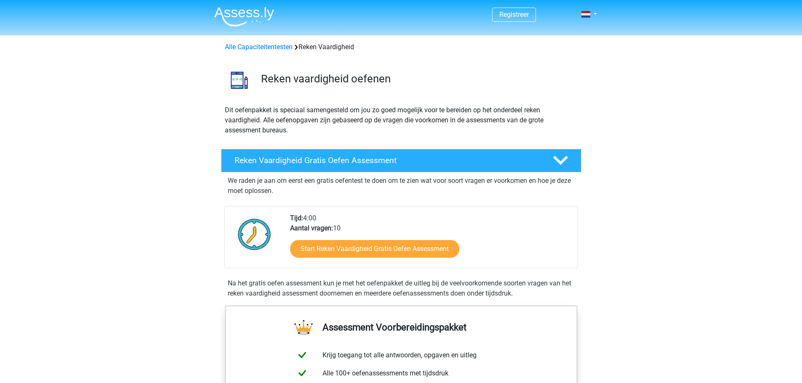  Describe the element at coordinates (258, 47) in the screenshot. I see `a: Alle Capaciteitentesten` at that location.